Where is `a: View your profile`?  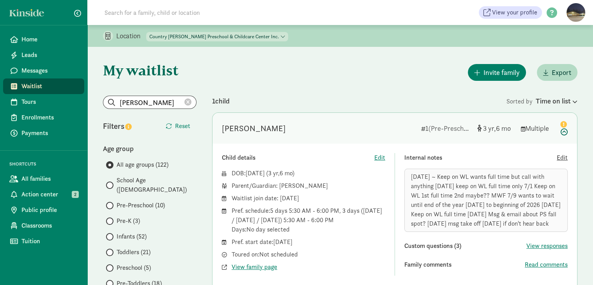 a: View your profile is located at coordinates (510, 12).